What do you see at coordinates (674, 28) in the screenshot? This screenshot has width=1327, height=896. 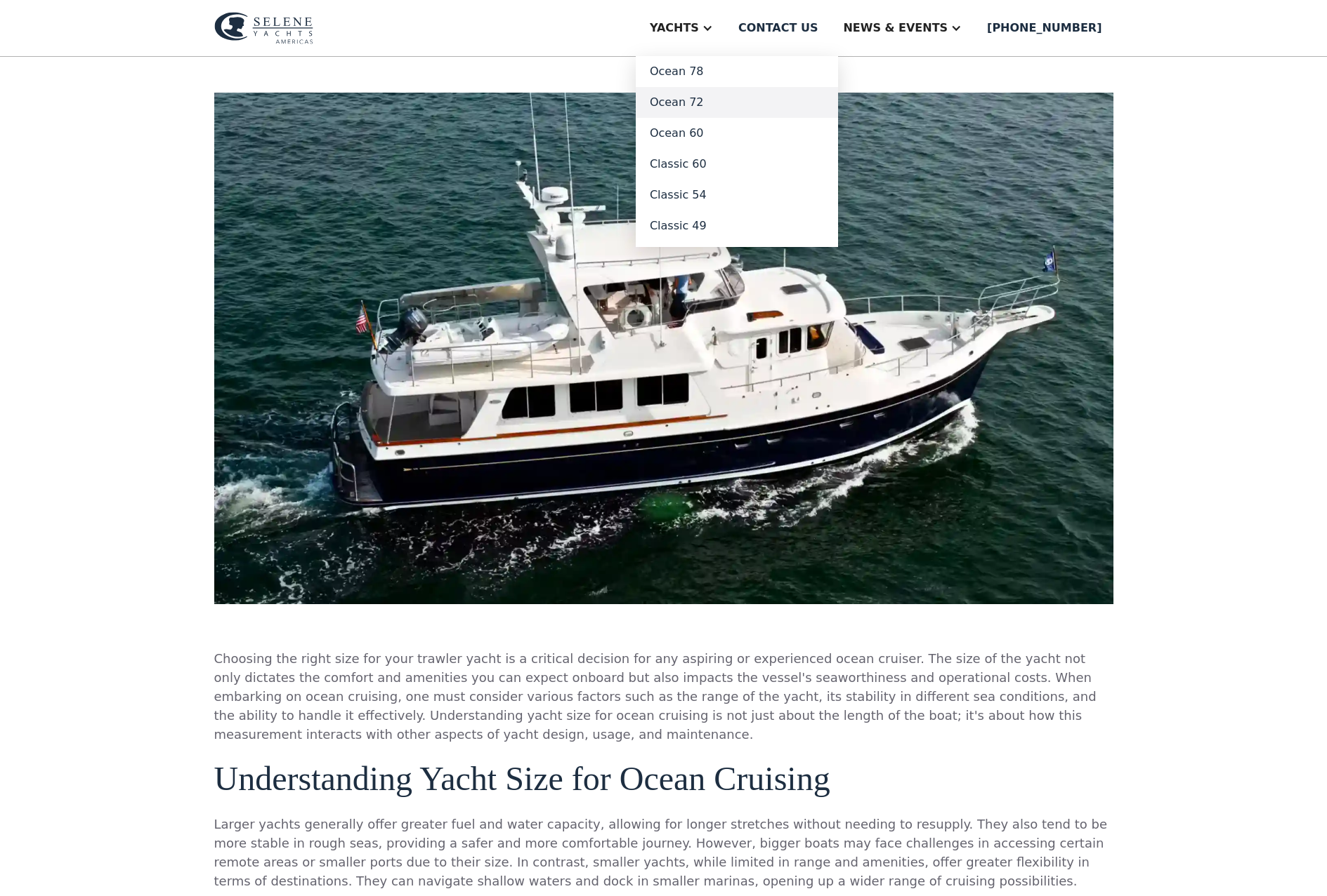 I see `div: Yachts` at bounding box center [674, 28].